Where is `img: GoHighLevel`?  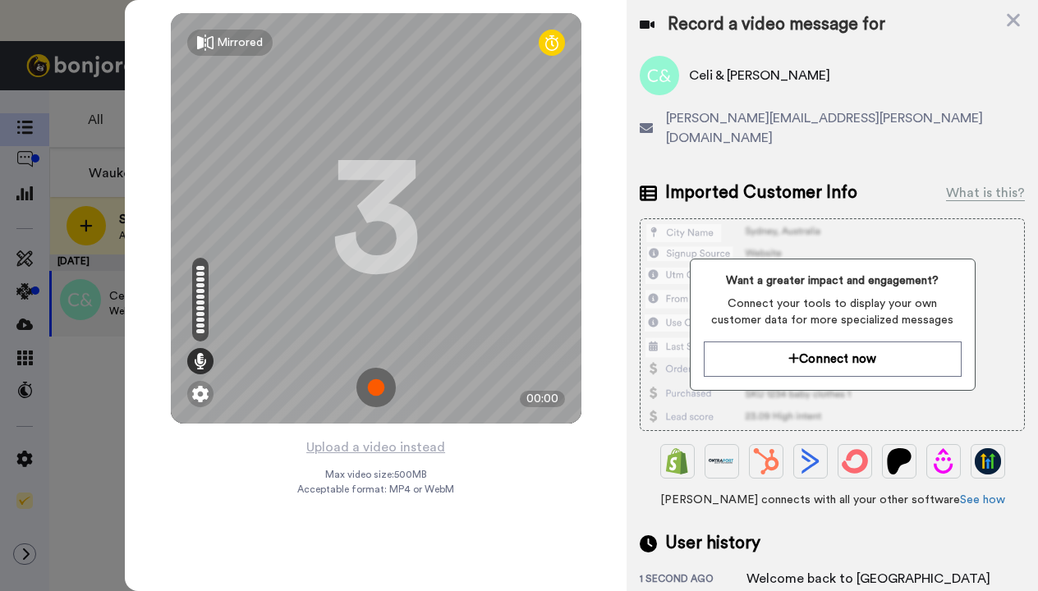
img: GoHighLevel is located at coordinates (988, 462).